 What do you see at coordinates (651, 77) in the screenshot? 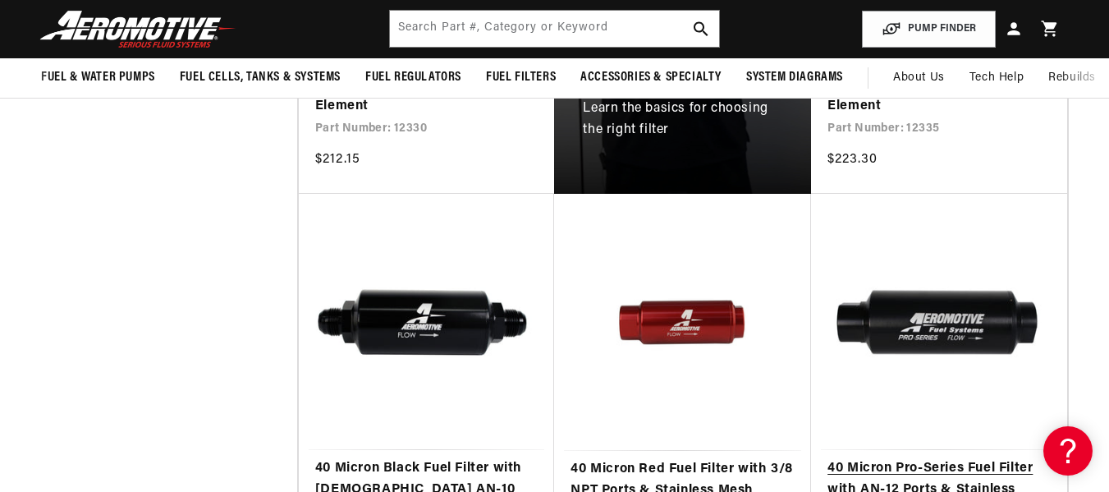
I see `summary: Accessories & Specialty` at bounding box center [651, 77].